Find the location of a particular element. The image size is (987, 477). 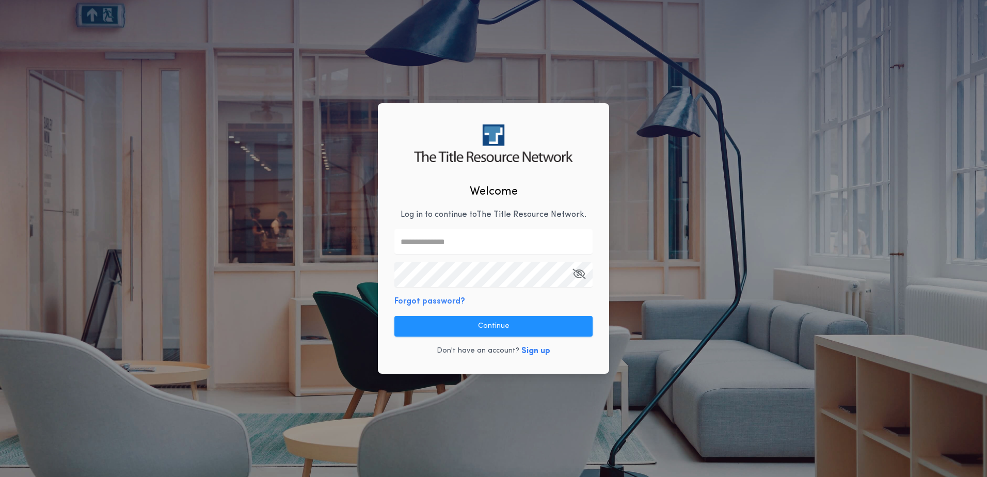

img: logo is located at coordinates (493, 143).